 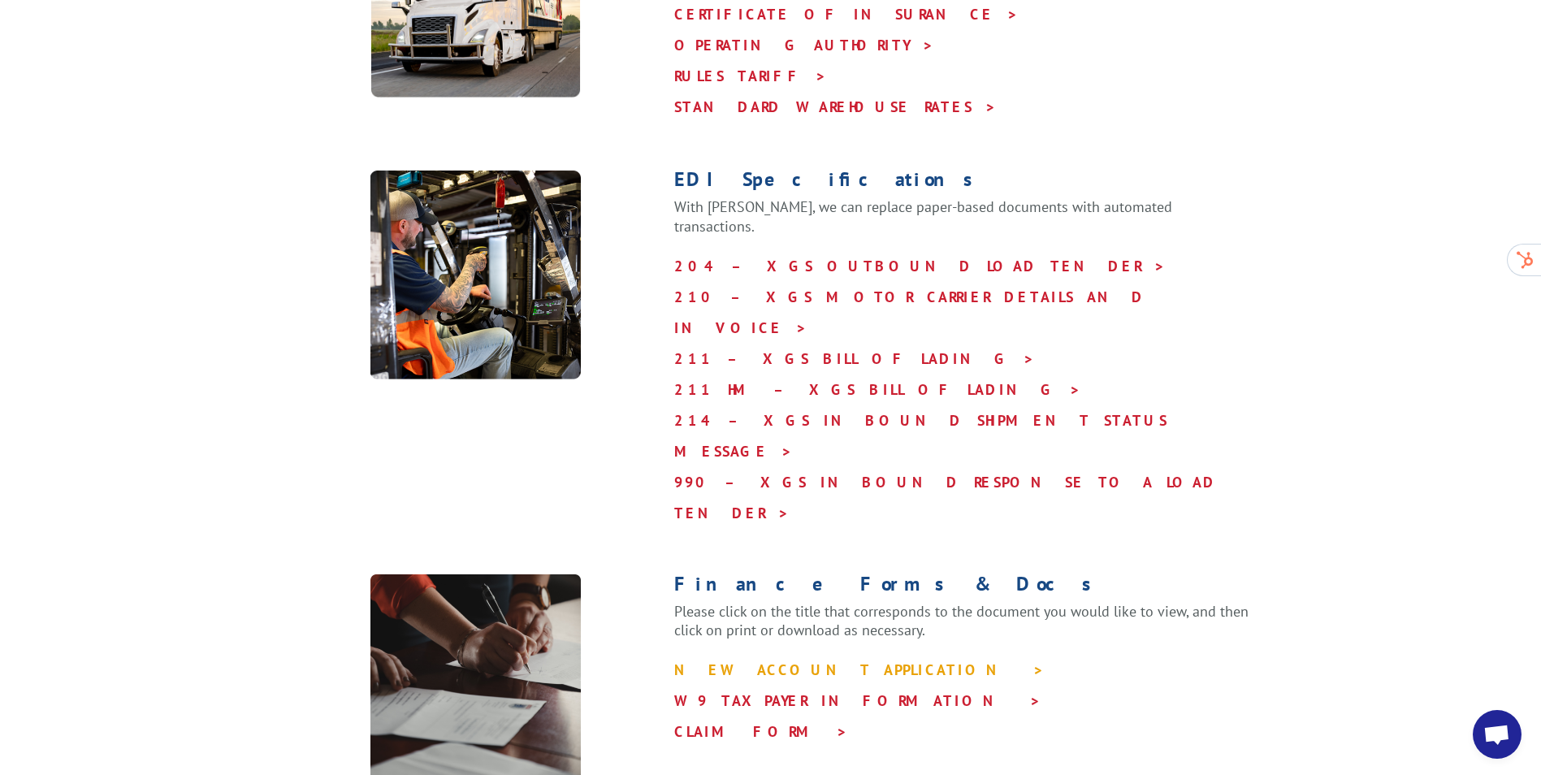 What do you see at coordinates (846, 14) in the screenshot?
I see `a: CERTIFICATE OF INSURANCE >` at bounding box center [846, 14].